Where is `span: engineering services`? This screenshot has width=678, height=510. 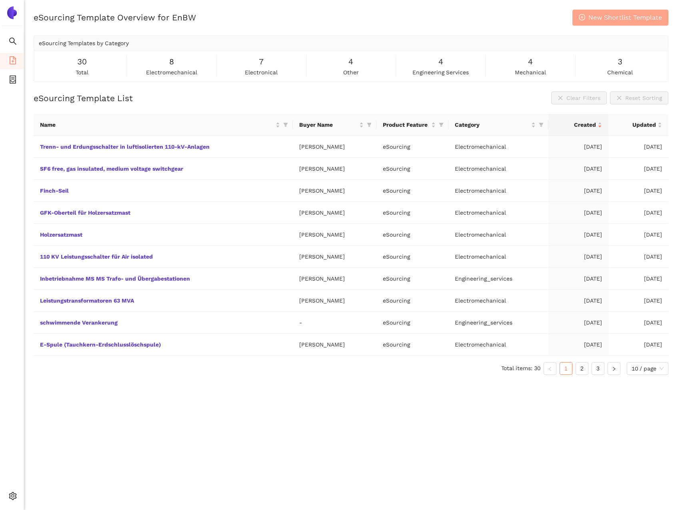 span: engineering services is located at coordinates (440, 72).